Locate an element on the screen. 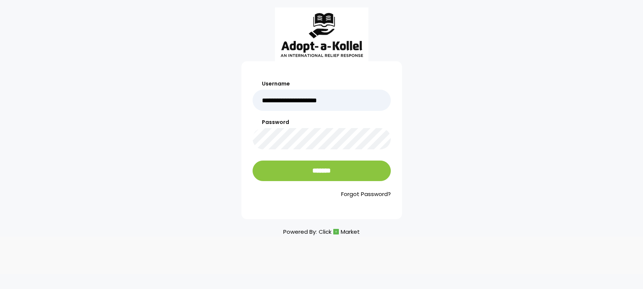 This screenshot has height=289, width=643. label: Password is located at coordinates (321, 122).